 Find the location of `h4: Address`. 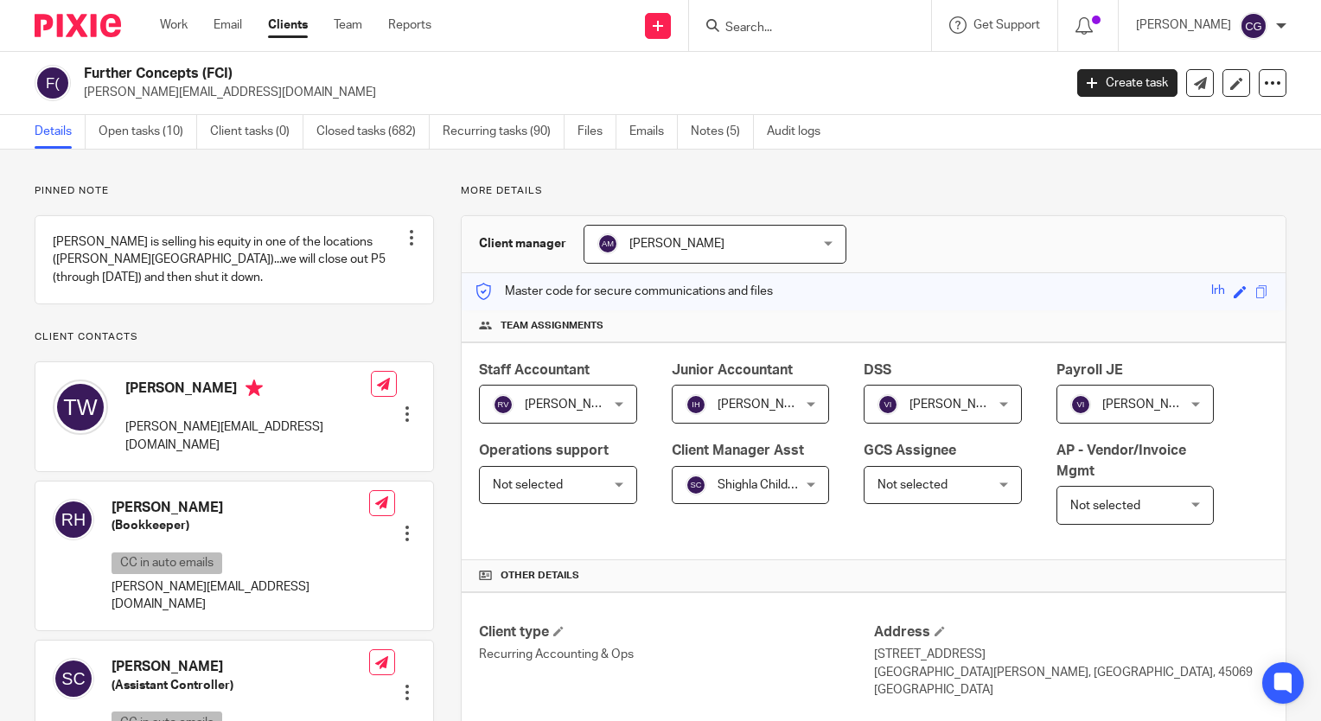

h4: Address is located at coordinates (1071, 632).